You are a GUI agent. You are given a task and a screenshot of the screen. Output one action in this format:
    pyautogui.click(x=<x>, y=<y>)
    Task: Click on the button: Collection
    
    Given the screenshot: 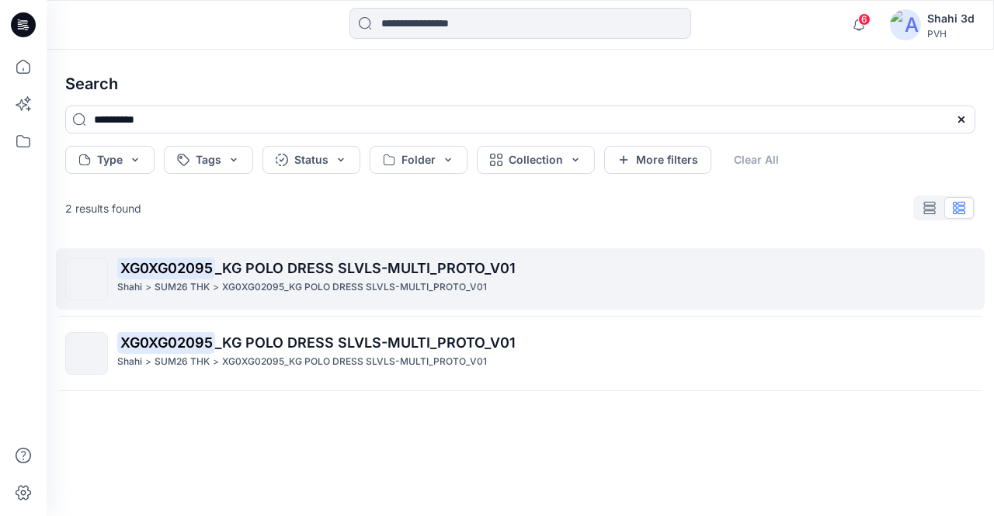 What is the action you would take?
    pyautogui.click(x=536, y=160)
    